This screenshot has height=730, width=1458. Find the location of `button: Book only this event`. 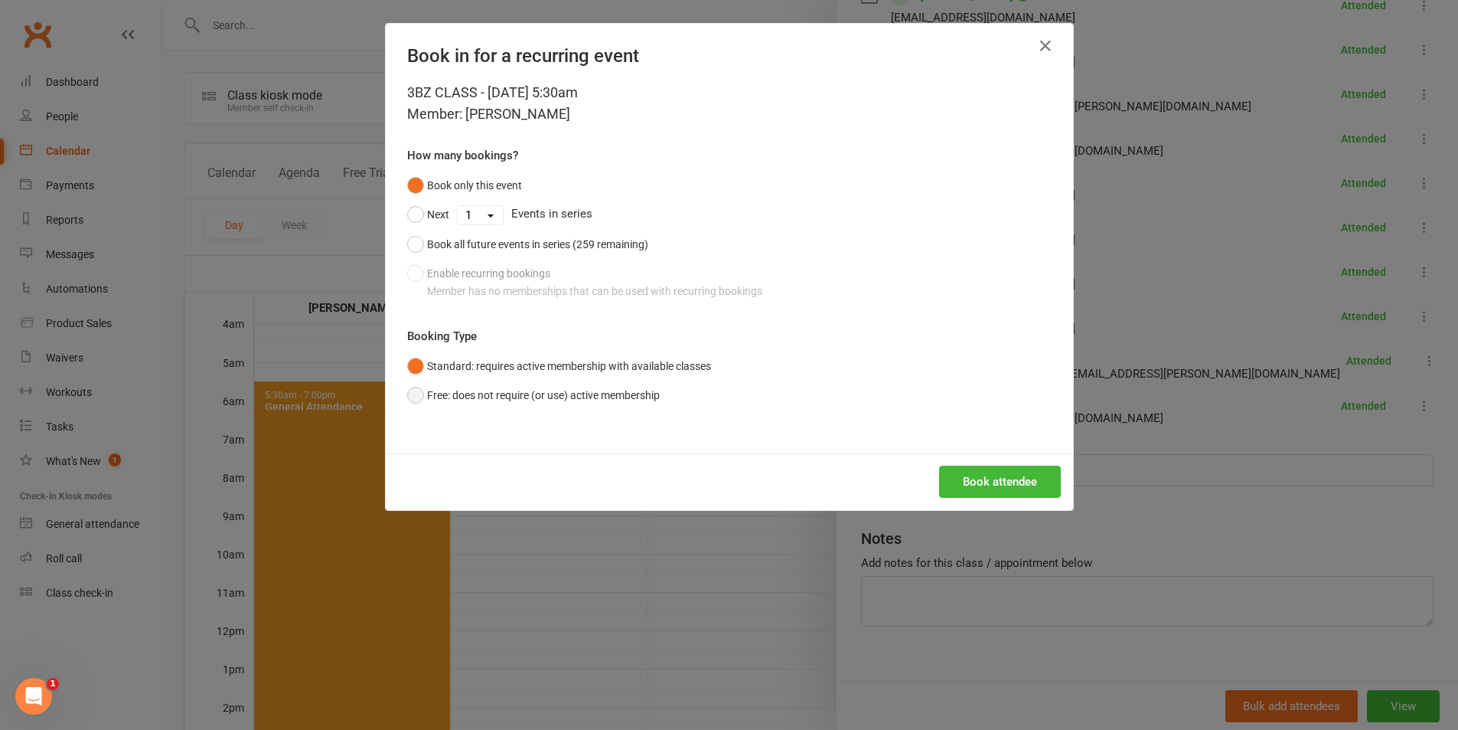

button: Book only this event is located at coordinates (465, 185).